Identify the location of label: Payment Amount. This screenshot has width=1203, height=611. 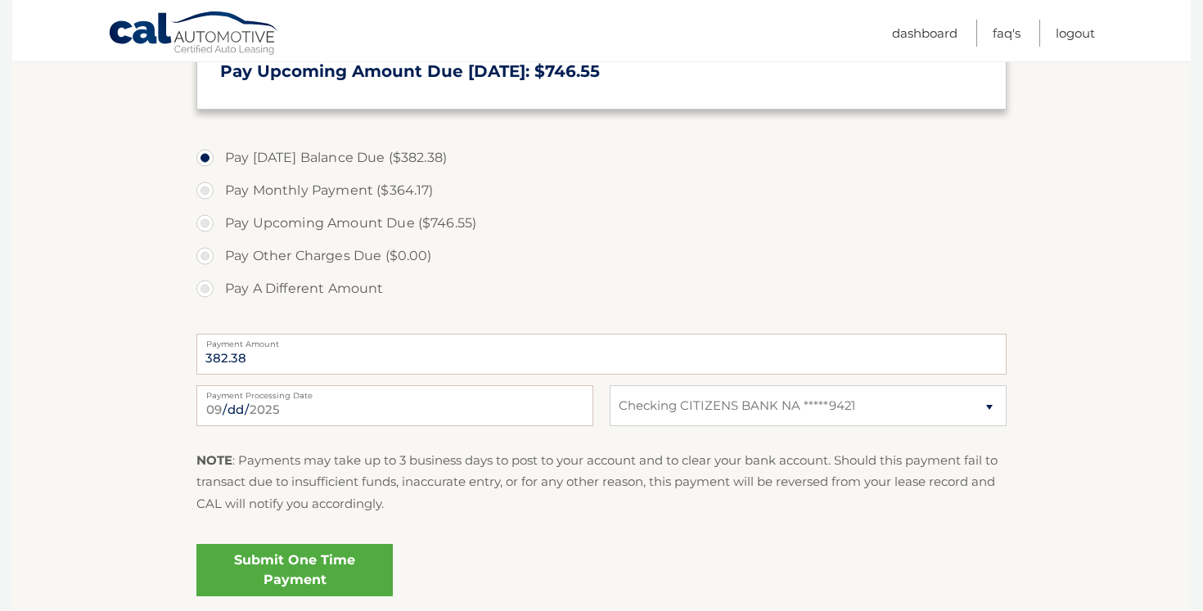
(601, 340).